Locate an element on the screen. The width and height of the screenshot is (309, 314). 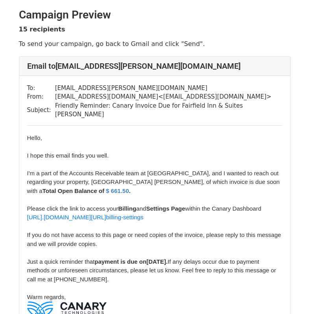
td: From: is located at coordinates (41, 97).